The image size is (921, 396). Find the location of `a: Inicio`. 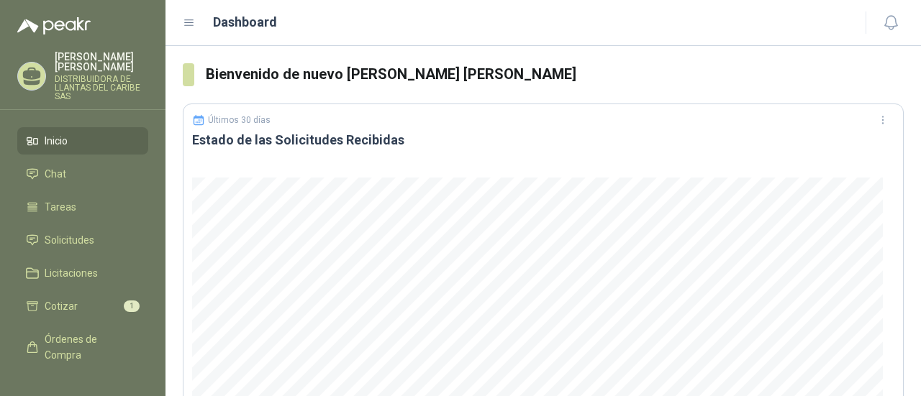

a: Inicio is located at coordinates (83, 141).